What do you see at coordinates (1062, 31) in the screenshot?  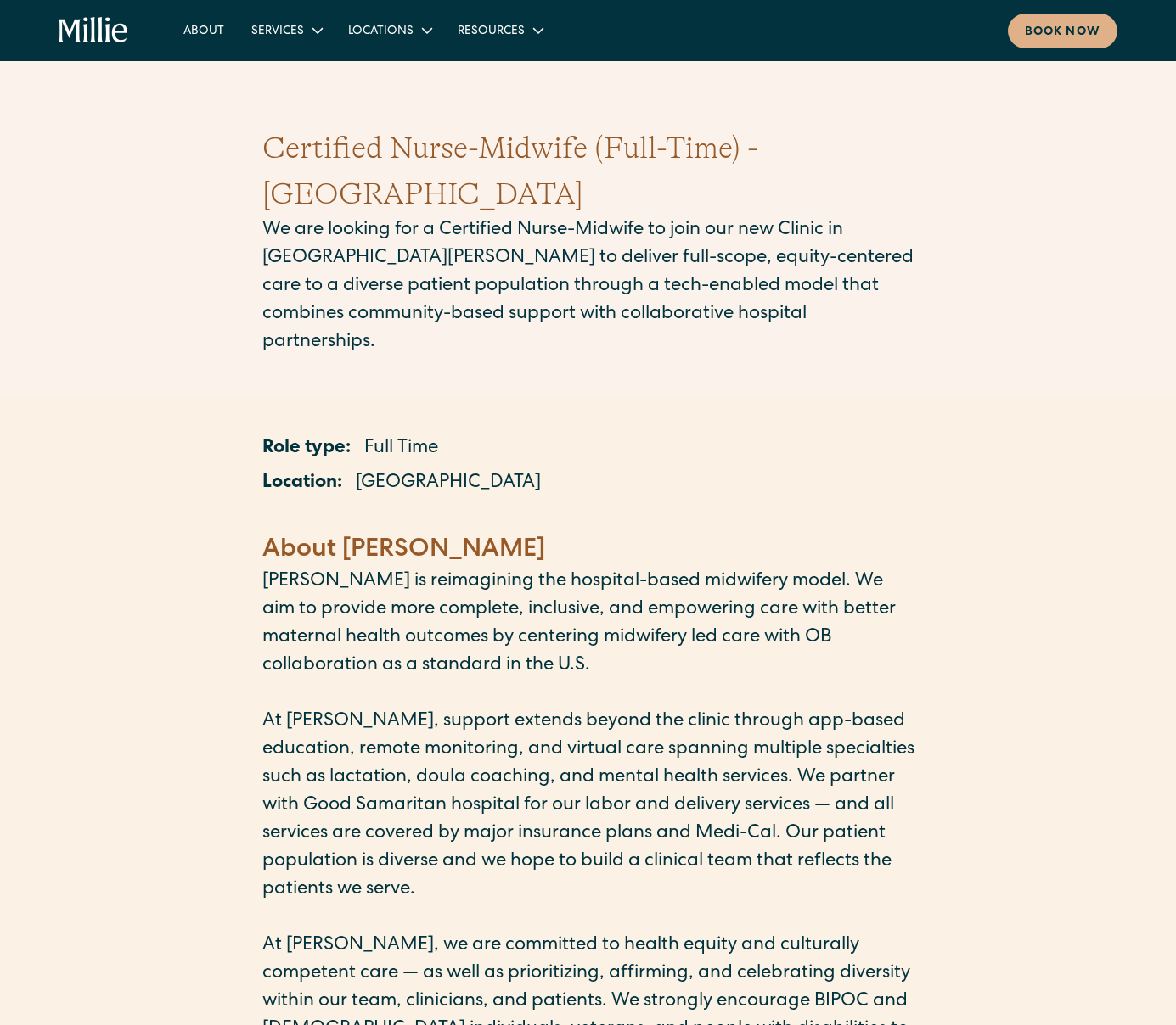 I see `a: Book now` at bounding box center [1062, 31].